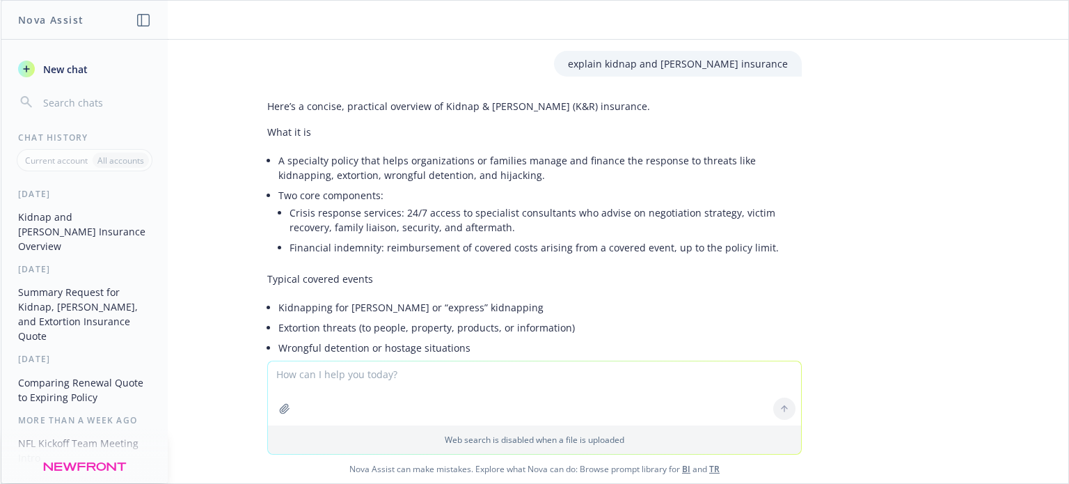  What do you see at coordinates (84, 137) in the screenshot?
I see `div: Chat History` at bounding box center [84, 137].